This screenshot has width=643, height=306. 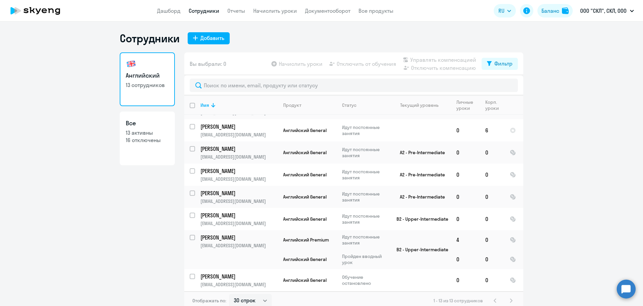 What do you see at coordinates (376, 11) in the screenshot?
I see `a: Все продукты` at bounding box center [376, 11].